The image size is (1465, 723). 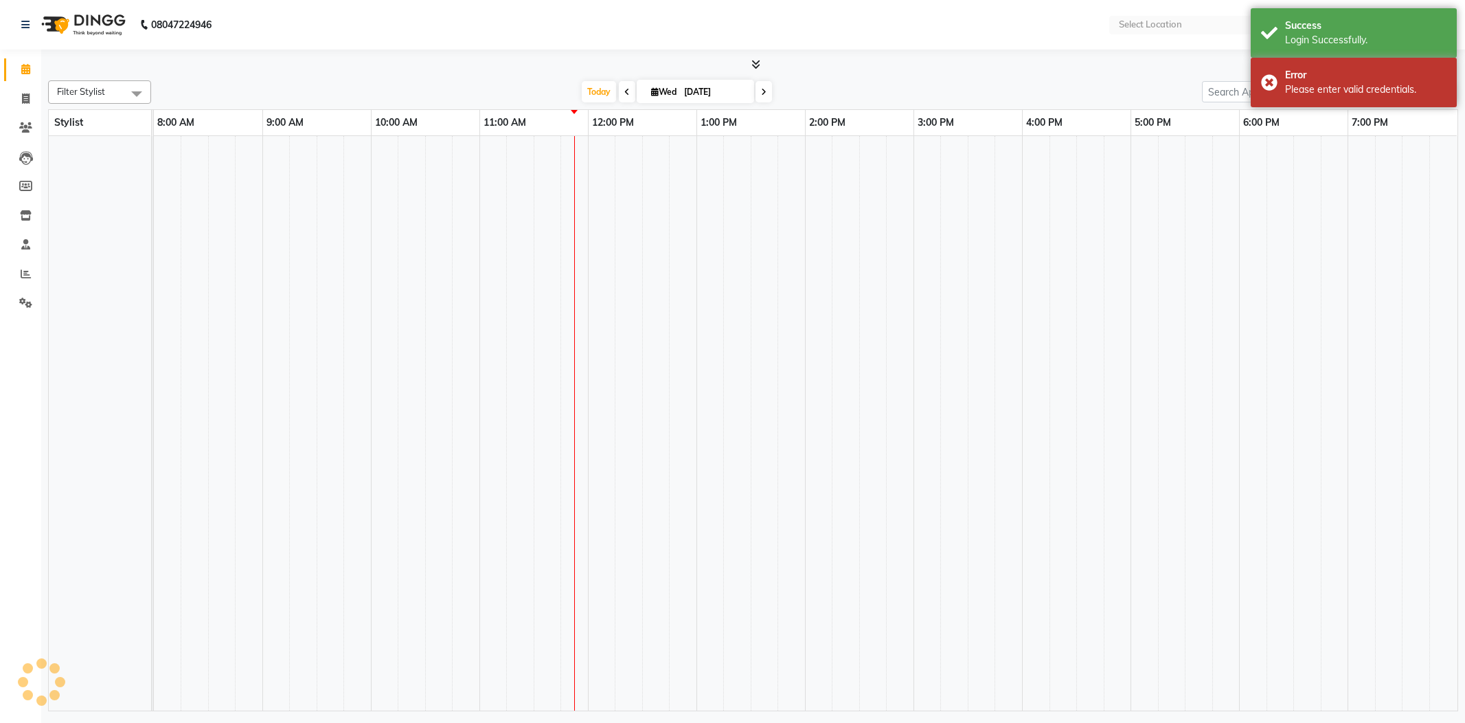 What do you see at coordinates (1366, 75) in the screenshot?
I see `div: Error` at bounding box center [1366, 75].